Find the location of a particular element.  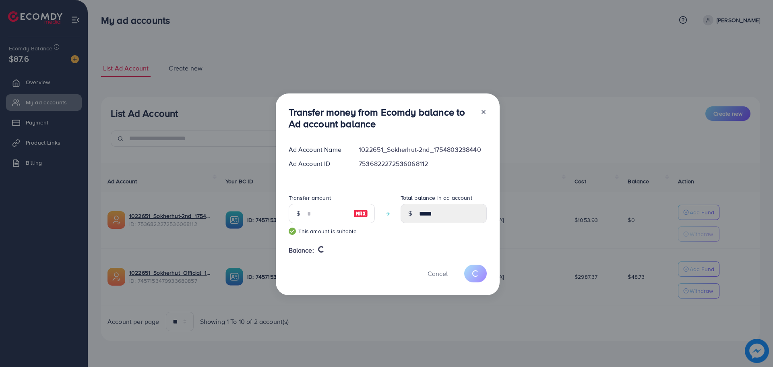

div: 7536822272536068112 is located at coordinates (422, 163).